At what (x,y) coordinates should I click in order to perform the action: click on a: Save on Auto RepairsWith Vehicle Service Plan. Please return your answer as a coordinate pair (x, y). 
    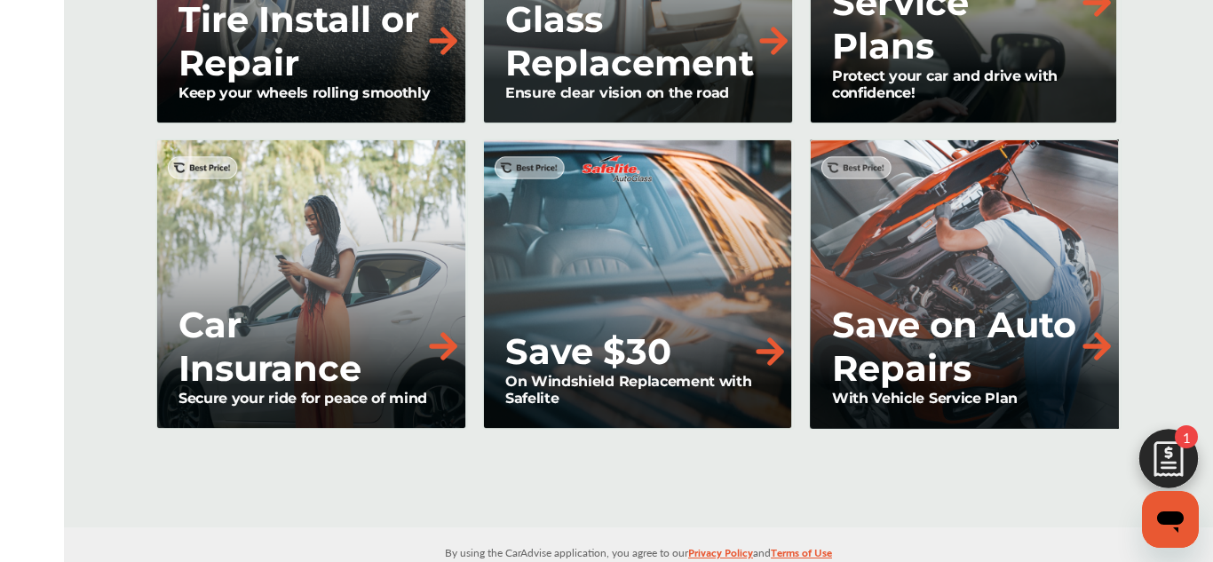
    Looking at the image, I should click on (965, 284).